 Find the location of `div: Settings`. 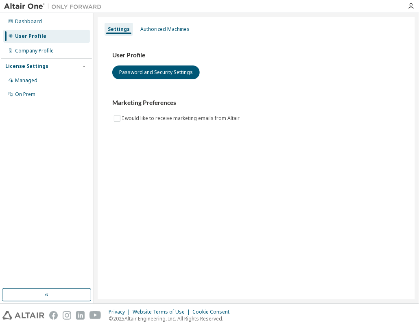

div: Settings is located at coordinates (119, 29).